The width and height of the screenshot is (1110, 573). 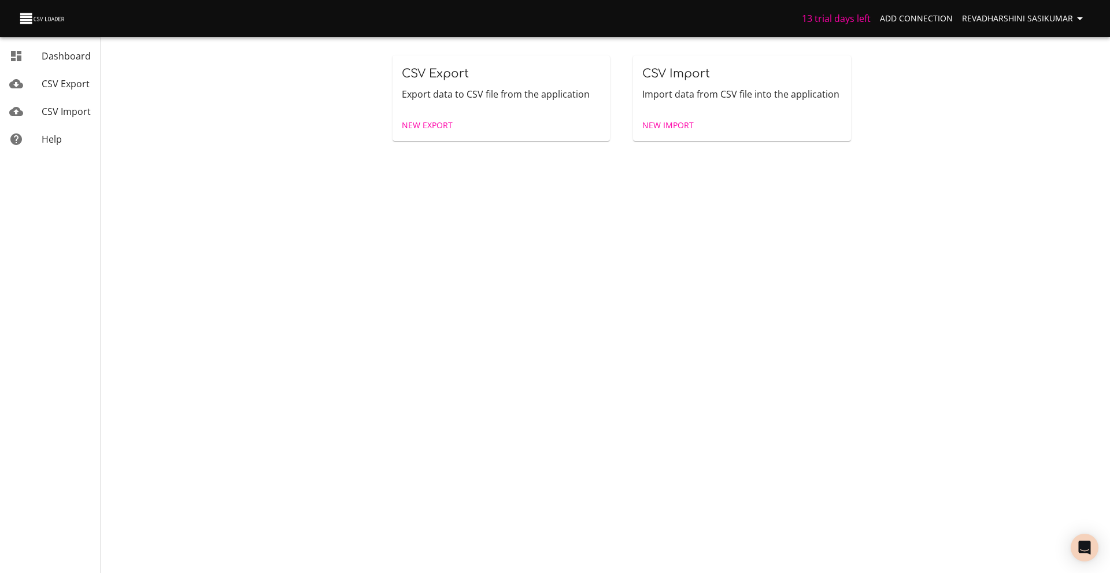 What do you see at coordinates (501, 94) in the screenshot?
I see `p: Export data to CSV file from the application` at bounding box center [501, 94].